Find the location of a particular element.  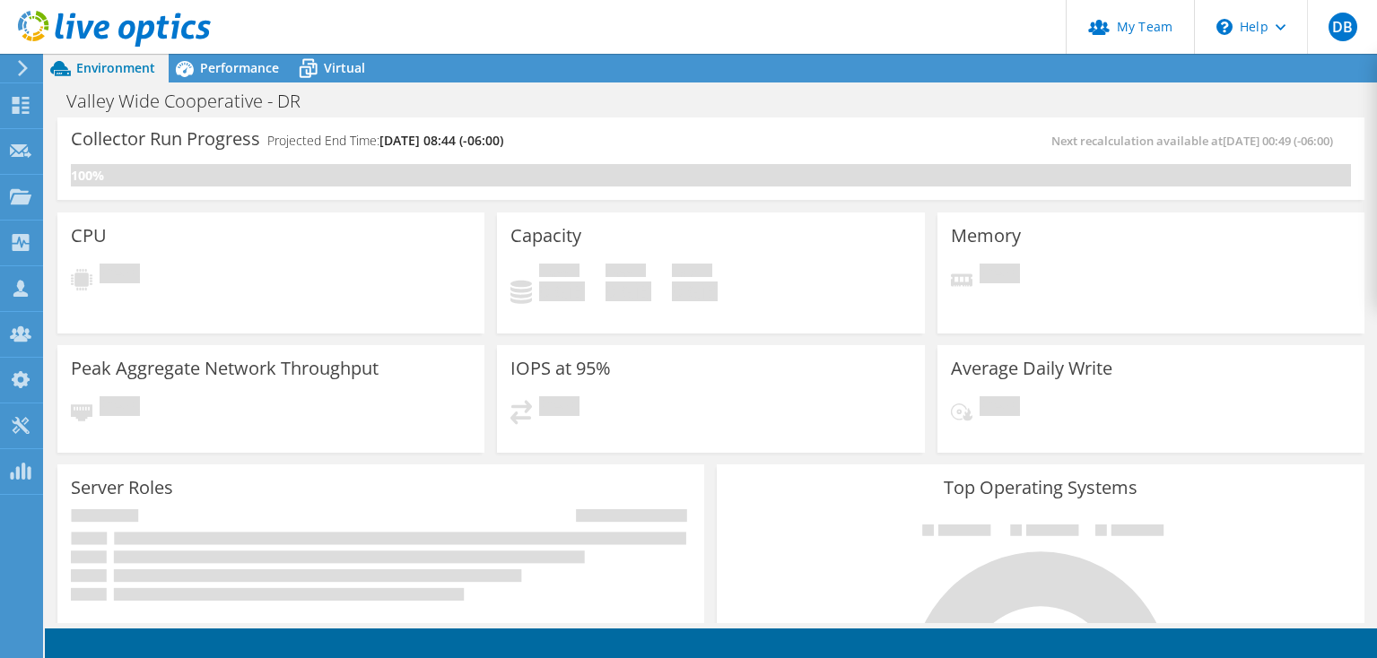

h3: IOPS at 95% is located at coordinates (561, 369).